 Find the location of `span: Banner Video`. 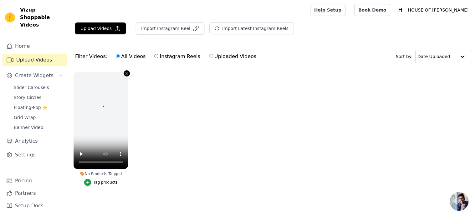

span: Banner Video is located at coordinates (28, 128).